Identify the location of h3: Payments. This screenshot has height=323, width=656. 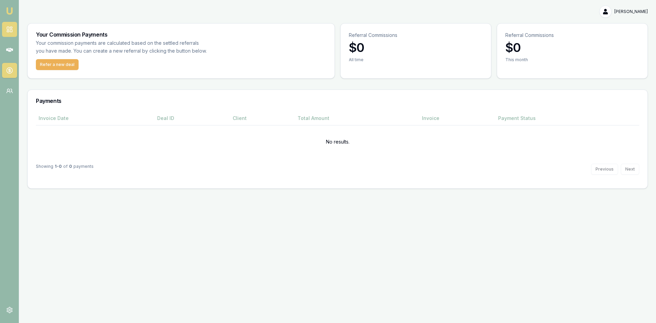
(338, 101).